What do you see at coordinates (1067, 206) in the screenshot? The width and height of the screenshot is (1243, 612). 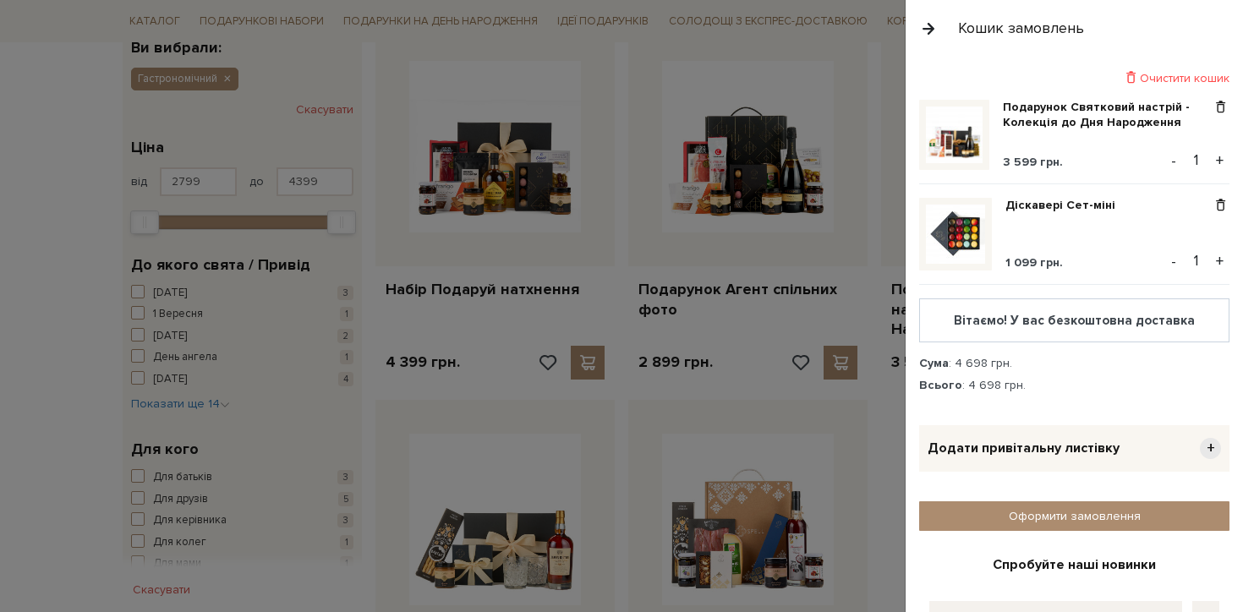 I see `a: Діскавері Сет-міні` at bounding box center [1067, 206].